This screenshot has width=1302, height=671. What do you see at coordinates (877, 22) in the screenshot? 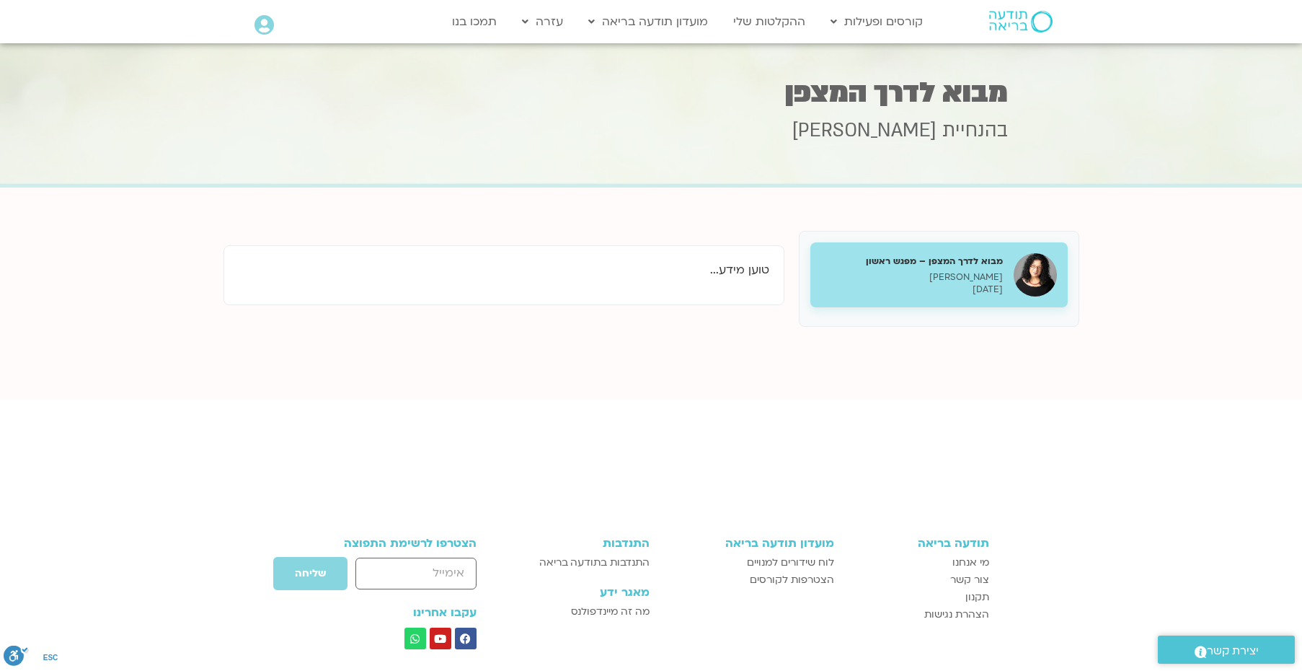
I see `a: קורסים ופעילות` at bounding box center [877, 22].